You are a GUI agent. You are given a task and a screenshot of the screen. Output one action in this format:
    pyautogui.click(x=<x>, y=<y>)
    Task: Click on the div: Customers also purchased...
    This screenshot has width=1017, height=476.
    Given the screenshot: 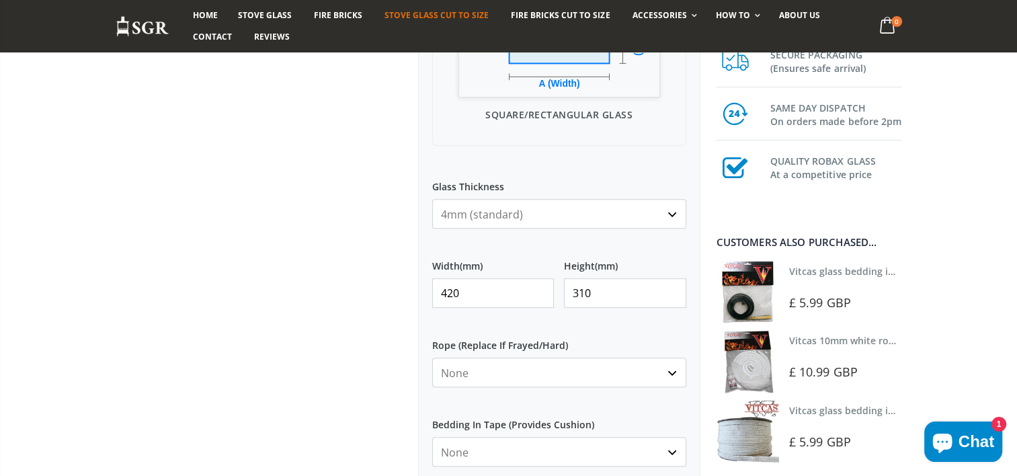 What is the action you would take?
    pyautogui.click(x=809, y=242)
    